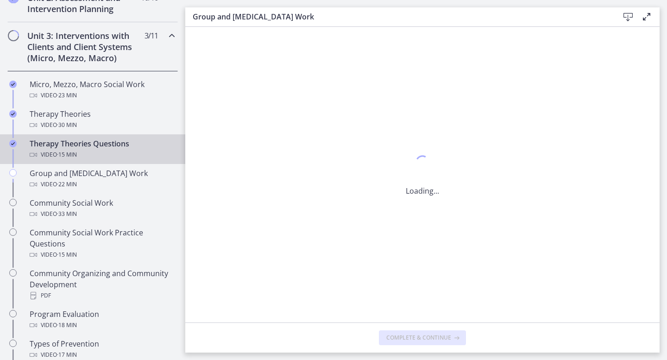  I want to click on div: 1, so click(422, 163).